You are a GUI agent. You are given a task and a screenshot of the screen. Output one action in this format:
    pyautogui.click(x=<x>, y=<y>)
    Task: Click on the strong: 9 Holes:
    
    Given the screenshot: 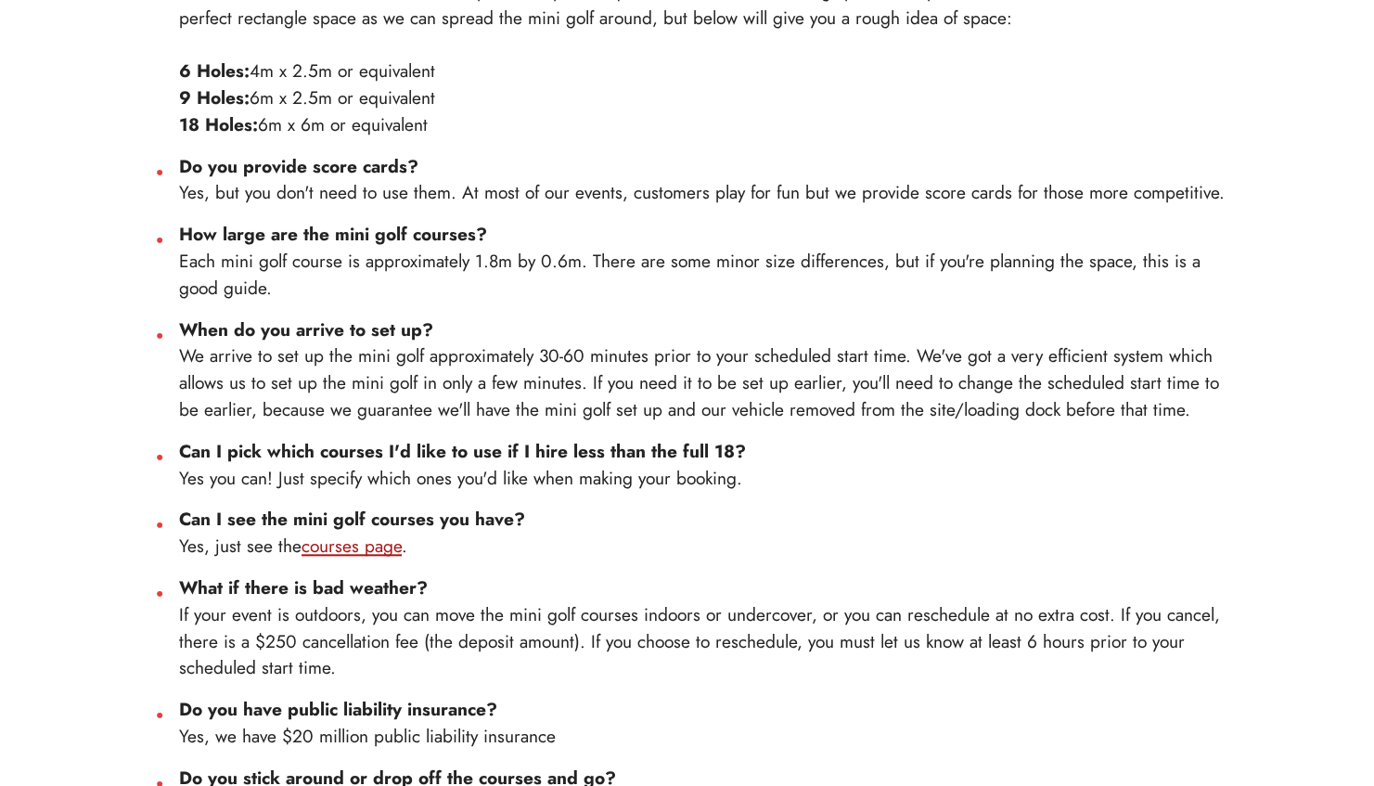 What is the action you would take?
    pyautogui.click(x=214, y=97)
    